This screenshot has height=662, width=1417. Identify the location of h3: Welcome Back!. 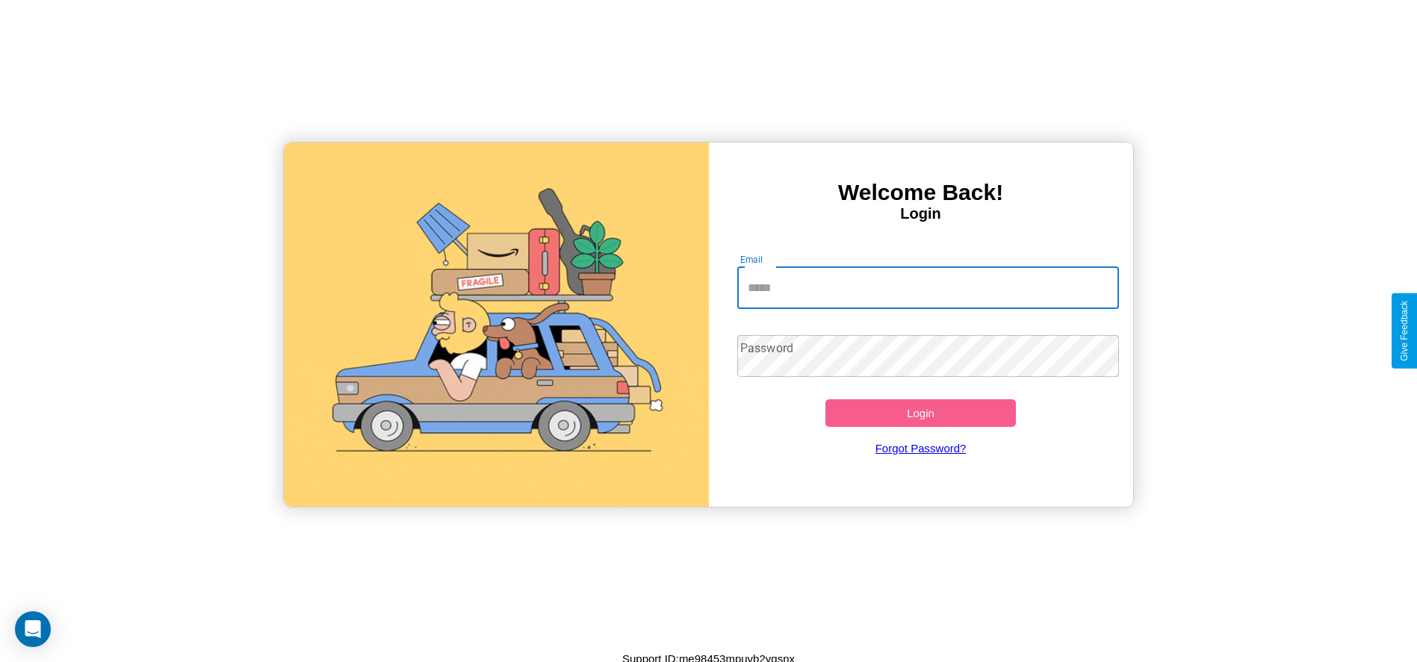
(921, 193).